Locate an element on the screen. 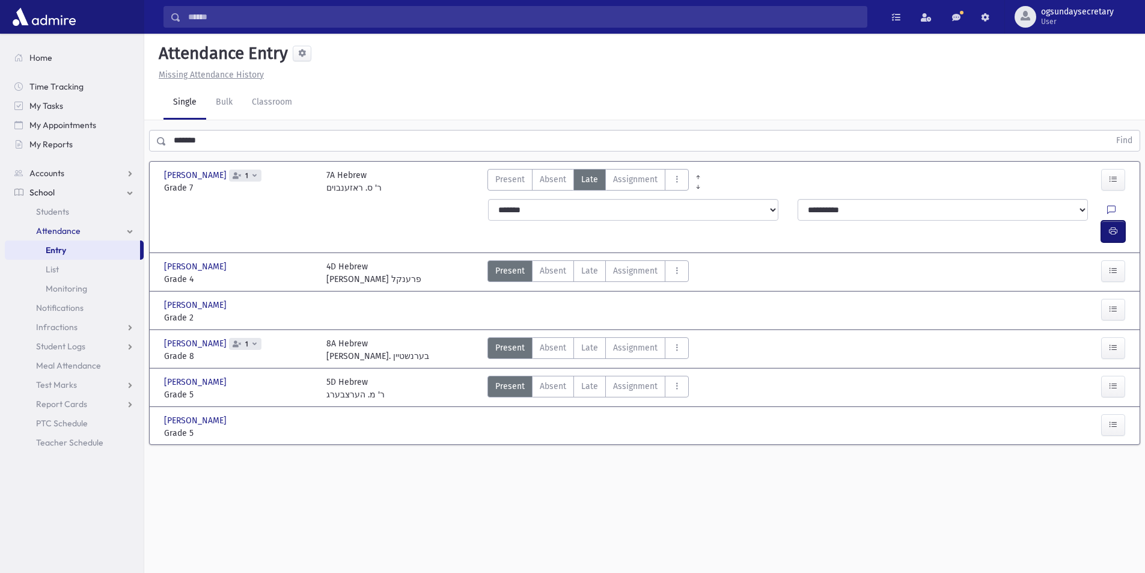 The image size is (1145, 573). a: Notifications is located at coordinates (74, 308).